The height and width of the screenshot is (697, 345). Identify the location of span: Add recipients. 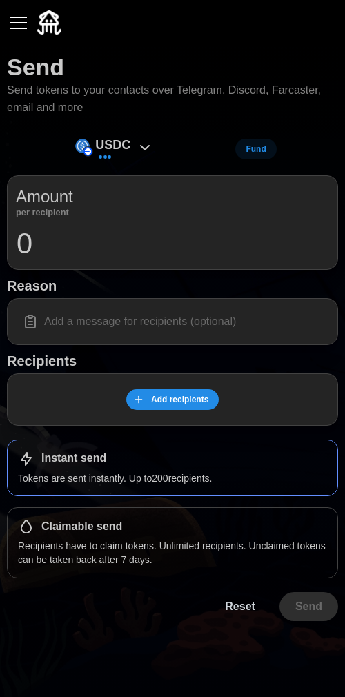
(180, 400).